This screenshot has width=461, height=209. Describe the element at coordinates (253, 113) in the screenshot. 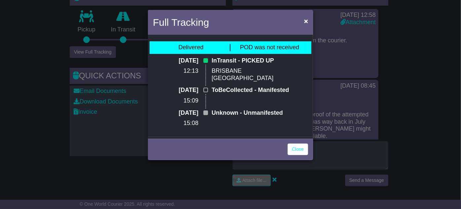

I see `p: Unknown - Unmanifested` at that location.